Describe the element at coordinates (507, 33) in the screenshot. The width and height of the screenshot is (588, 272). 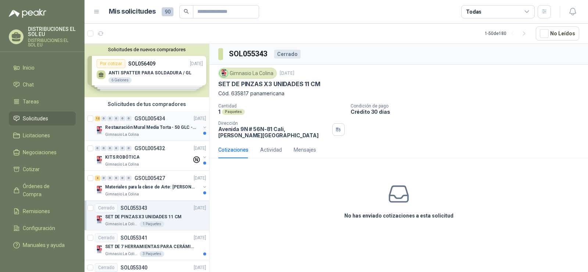
I see `div: 1 - 50 de 180` at that location.